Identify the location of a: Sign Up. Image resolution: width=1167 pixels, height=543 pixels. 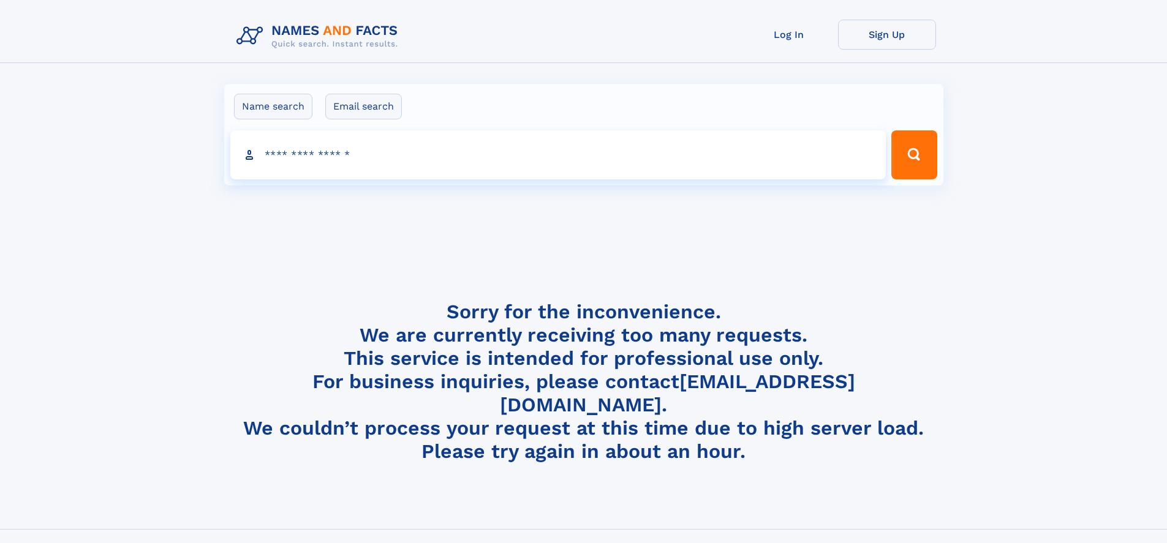
(887, 34).